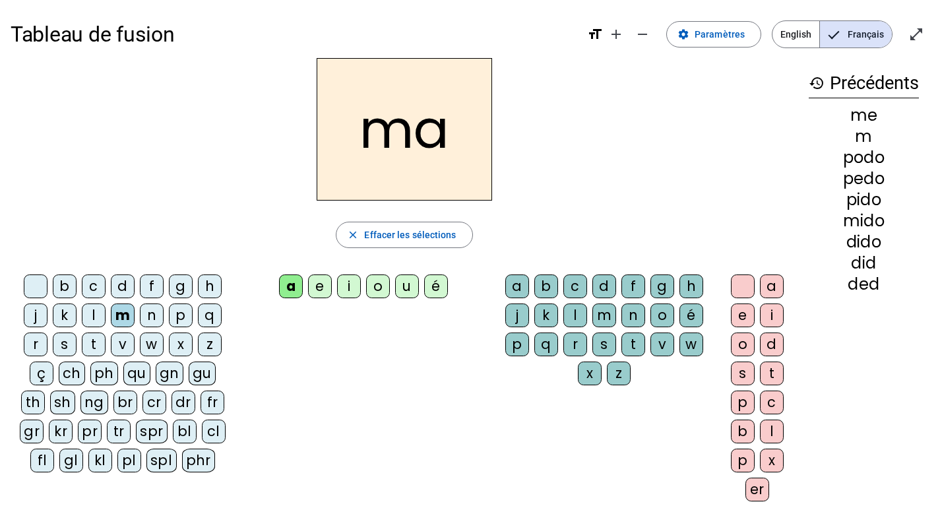 This screenshot has width=940, height=510. What do you see at coordinates (856, 34) in the screenshot?
I see `span: Français` at bounding box center [856, 34].